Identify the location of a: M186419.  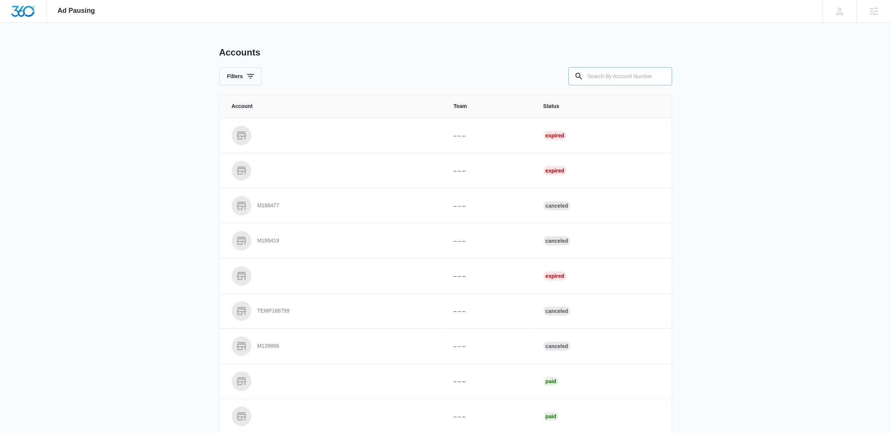
(334, 241).